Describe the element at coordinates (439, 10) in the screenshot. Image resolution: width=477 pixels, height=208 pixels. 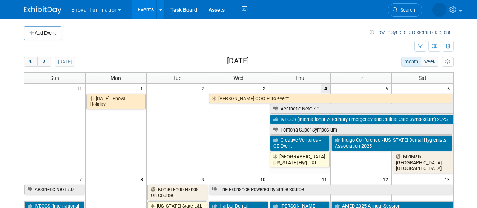
I see `img: Sarah Swinick` at that location.